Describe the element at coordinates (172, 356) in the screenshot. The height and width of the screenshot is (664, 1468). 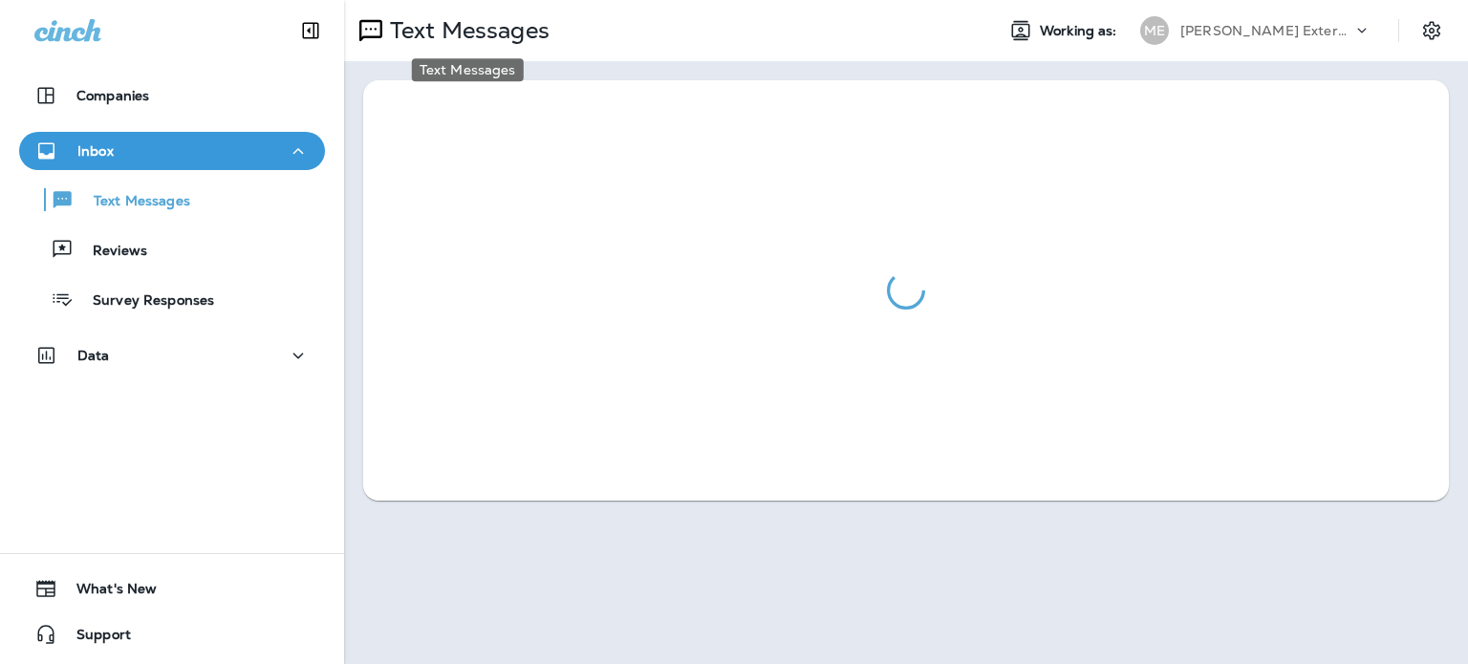
I see `button: Data` at that location.